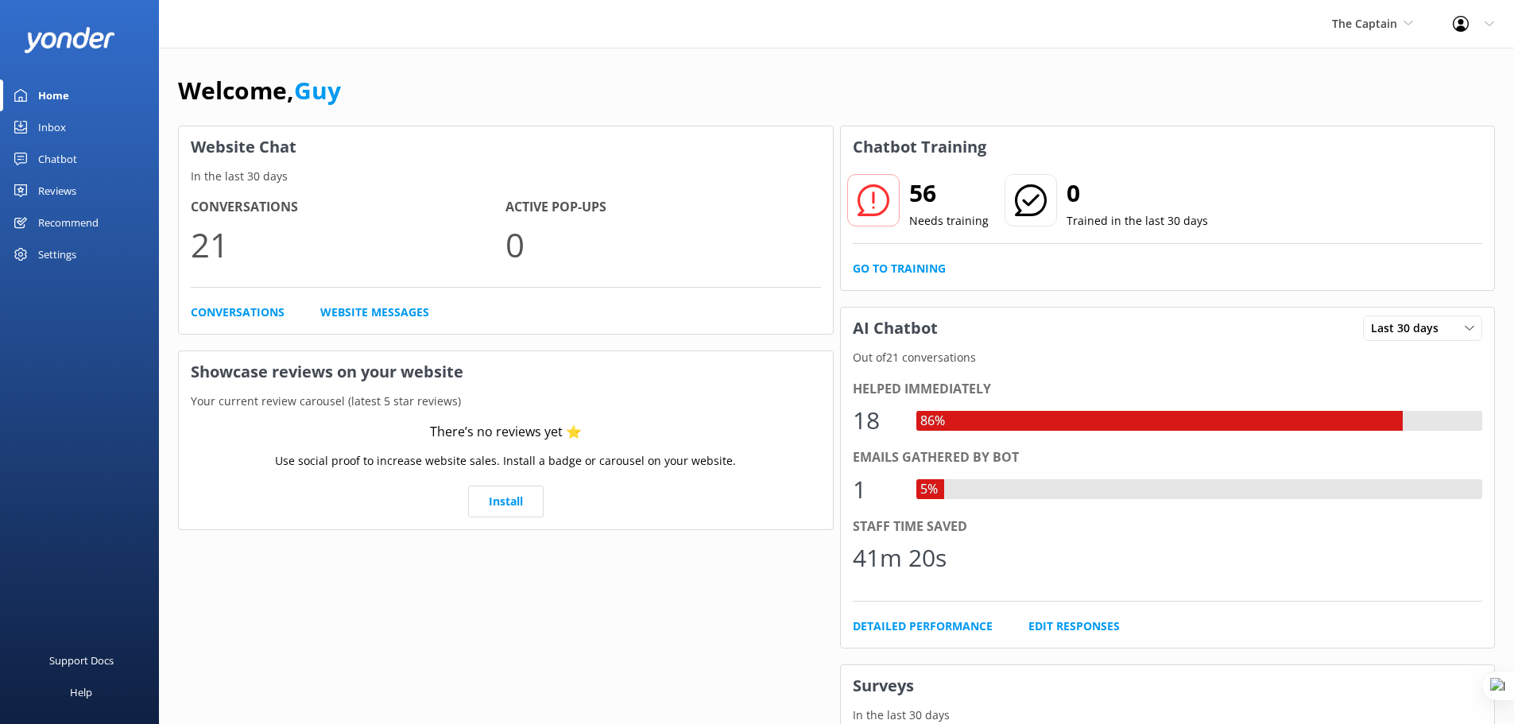  What do you see at coordinates (923, 626) in the screenshot?
I see `a: Detailed Performance` at bounding box center [923, 626].